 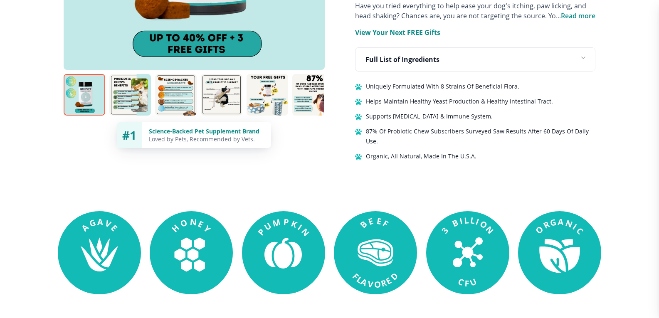 I want to click on div: Loved by Pets, Recommended by Vets., so click(x=207, y=139).